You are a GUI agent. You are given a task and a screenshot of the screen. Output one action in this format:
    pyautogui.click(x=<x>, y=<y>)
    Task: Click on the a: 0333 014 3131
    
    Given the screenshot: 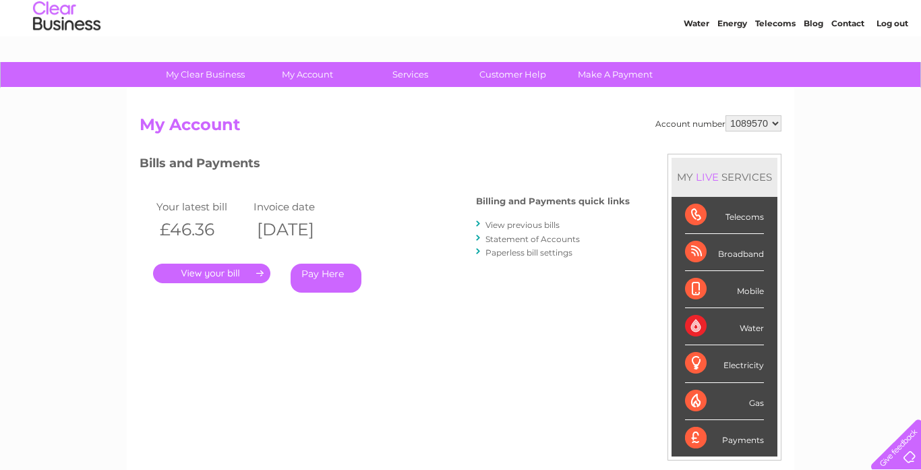 What is the action you would take?
    pyautogui.click(x=714, y=15)
    